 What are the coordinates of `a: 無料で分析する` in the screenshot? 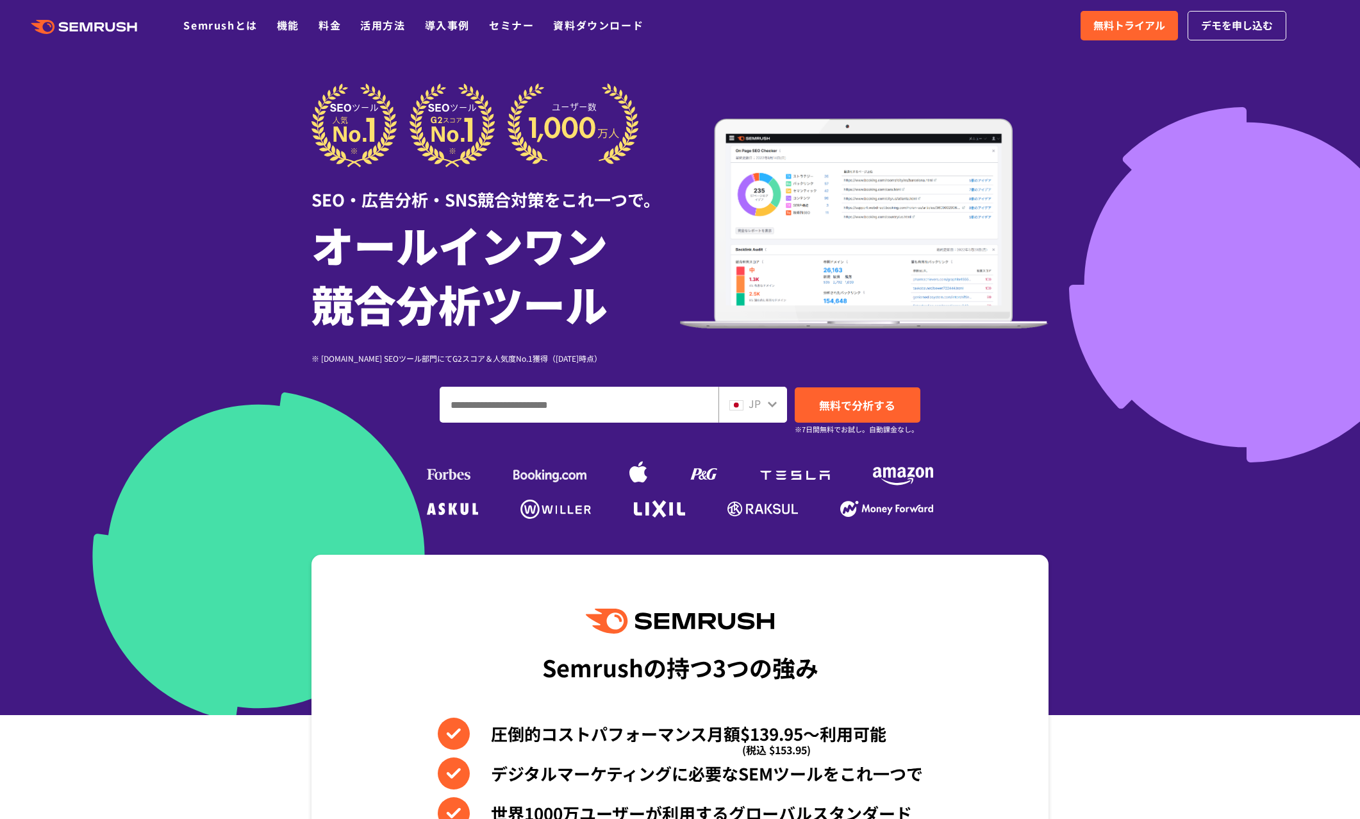 It's located at (858, 404).